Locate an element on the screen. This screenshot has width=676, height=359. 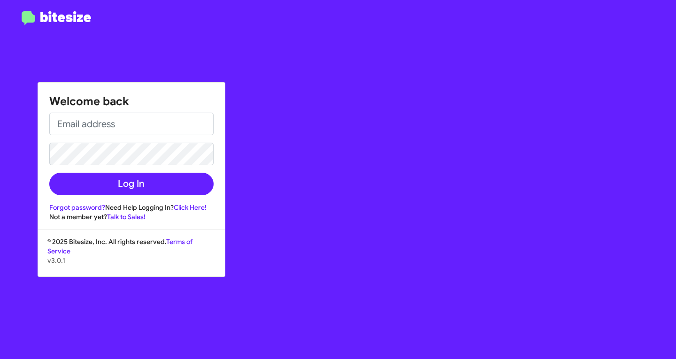
p: v3.0.1 is located at coordinates (131, 261).